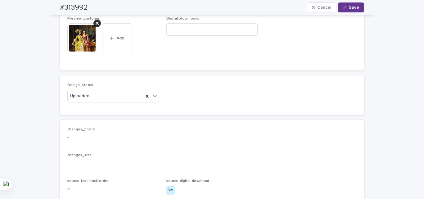  What do you see at coordinates (74, 7) in the screenshot?
I see `h2: #313992` at bounding box center [74, 7].